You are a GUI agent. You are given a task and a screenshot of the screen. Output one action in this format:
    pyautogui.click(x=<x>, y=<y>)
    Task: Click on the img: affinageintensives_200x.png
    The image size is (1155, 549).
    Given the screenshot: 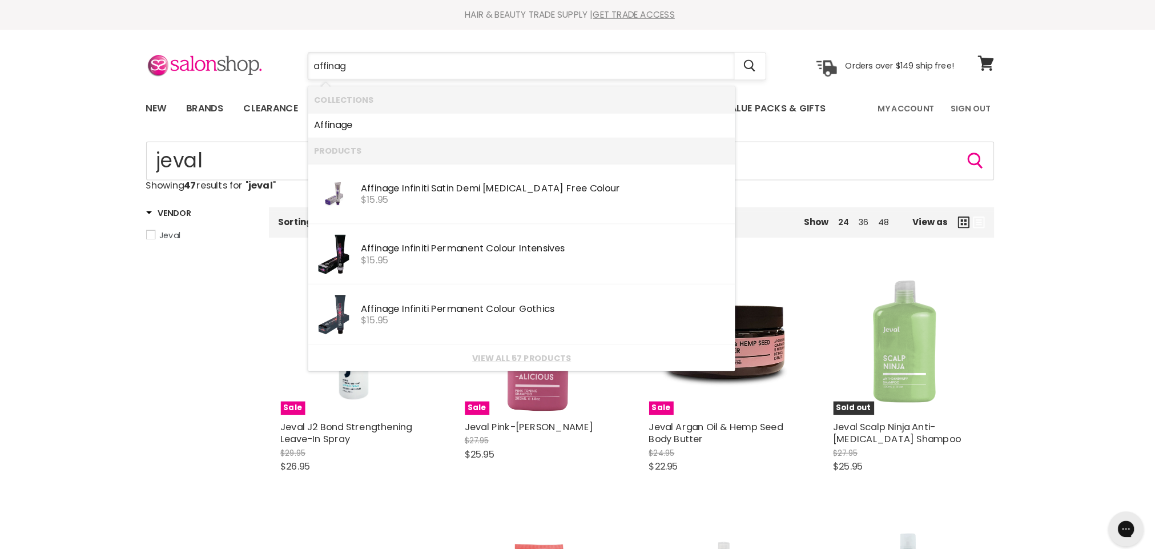 What is the action you would take?
    pyautogui.click(x=348, y=248)
    